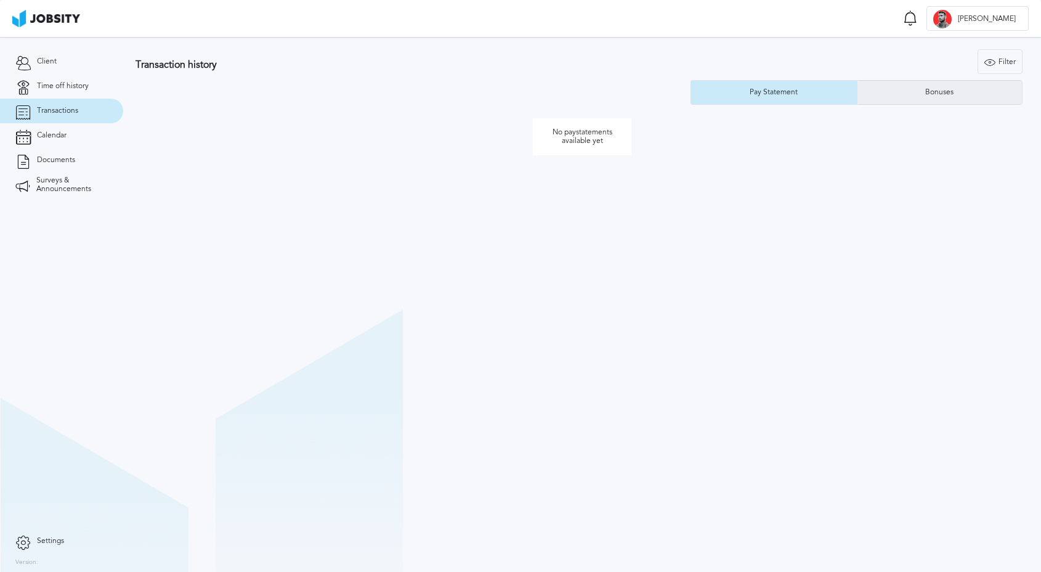 Image resolution: width=1041 pixels, height=572 pixels. What do you see at coordinates (26, 562) in the screenshot?
I see `label: Version:` at bounding box center [26, 562].